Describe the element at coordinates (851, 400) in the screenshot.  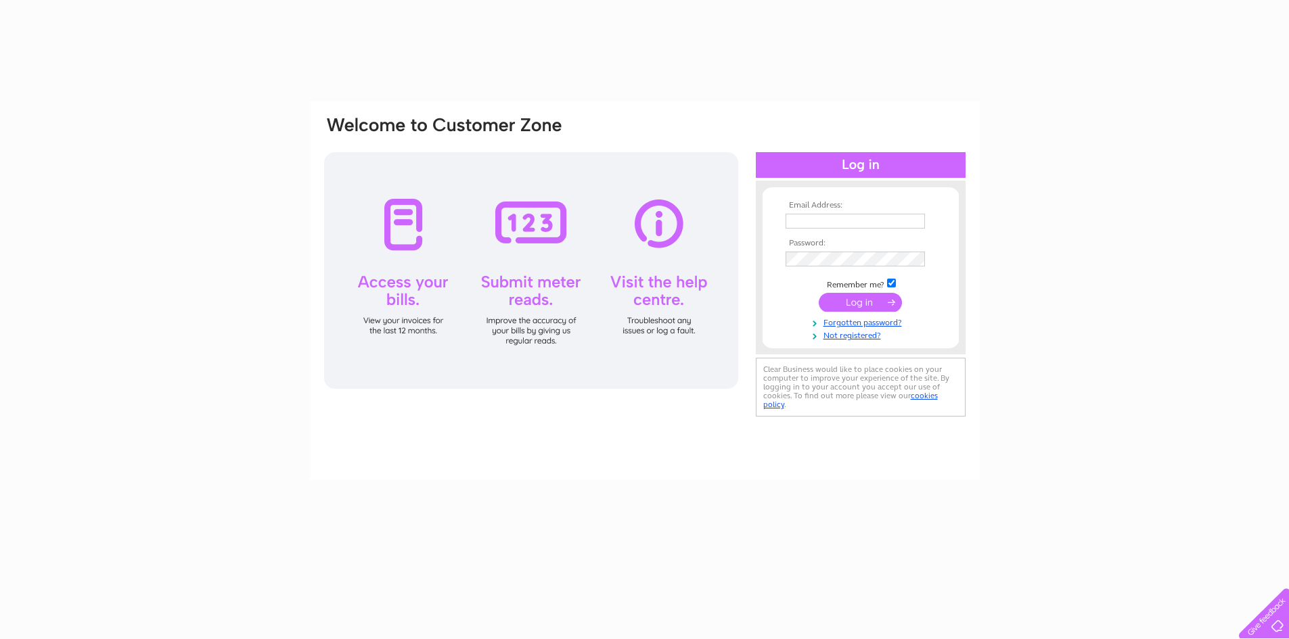
I see `a: cookies policy` at that location.